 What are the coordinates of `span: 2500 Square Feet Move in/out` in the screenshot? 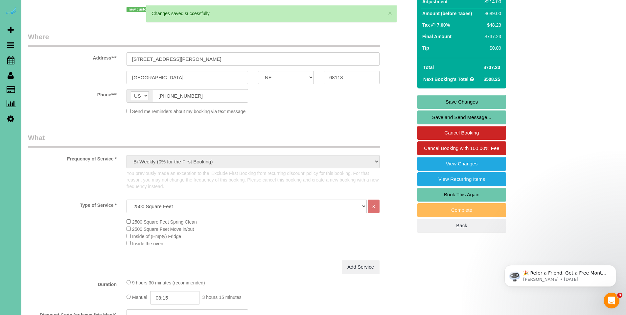 It's located at (163, 229).